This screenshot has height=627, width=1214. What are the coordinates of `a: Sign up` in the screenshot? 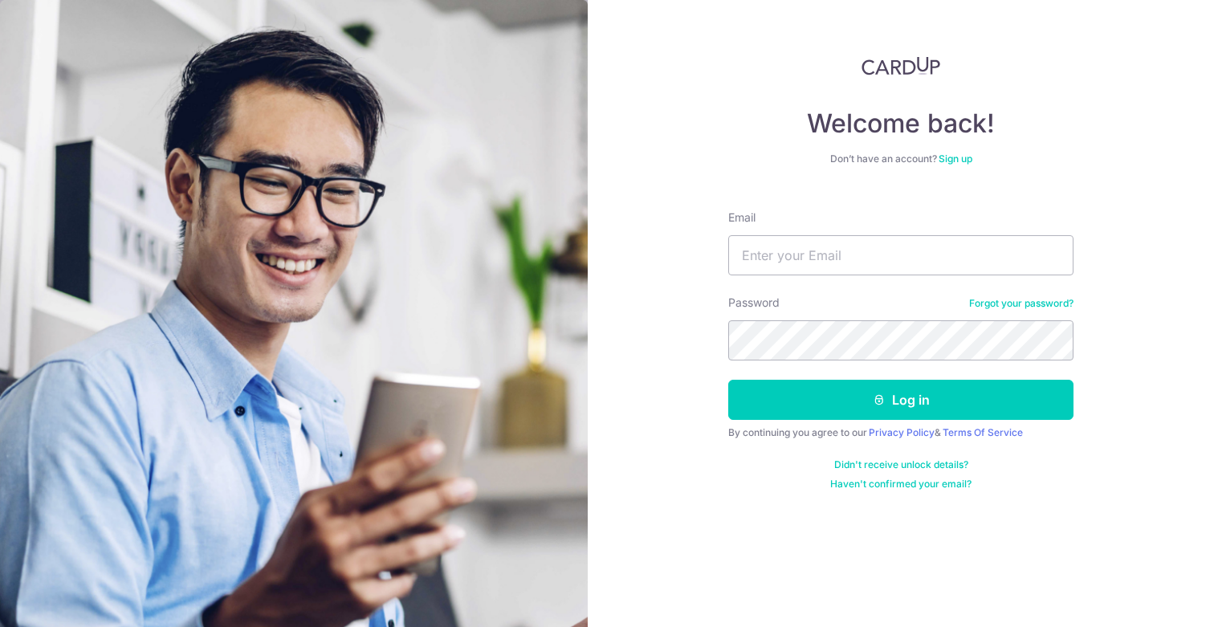 It's located at (956, 158).